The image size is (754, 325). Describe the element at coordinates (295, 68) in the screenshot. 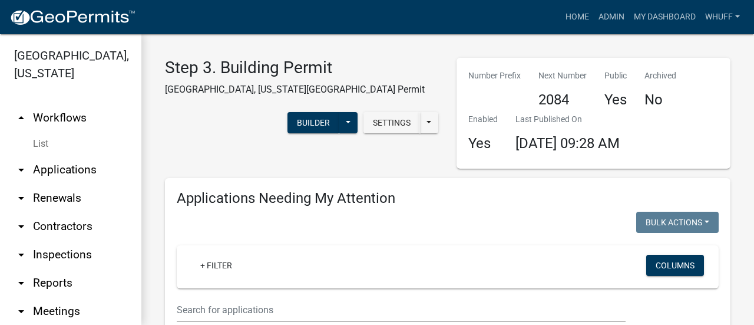

I see `h3: Step 3. Building Permit` at that location.